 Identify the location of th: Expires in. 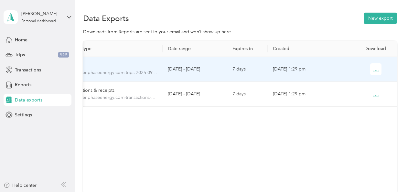
(247, 49).